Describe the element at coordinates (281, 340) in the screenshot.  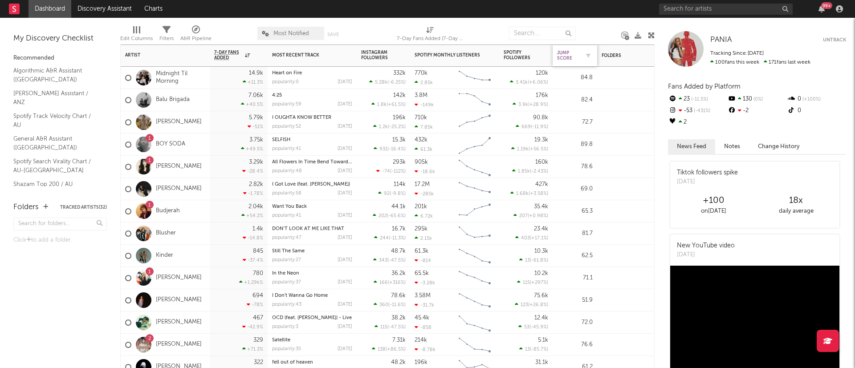
I see `a: Satellite` at that location.